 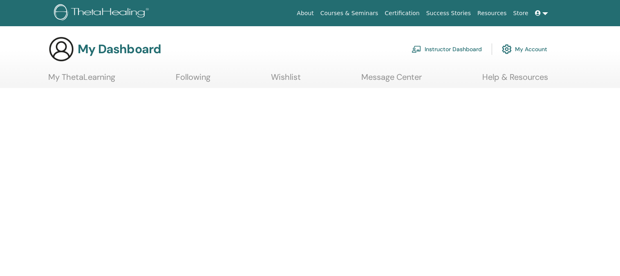 What do you see at coordinates (103, 13) in the screenshot?
I see `img: logo.png` at bounding box center [103, 13].